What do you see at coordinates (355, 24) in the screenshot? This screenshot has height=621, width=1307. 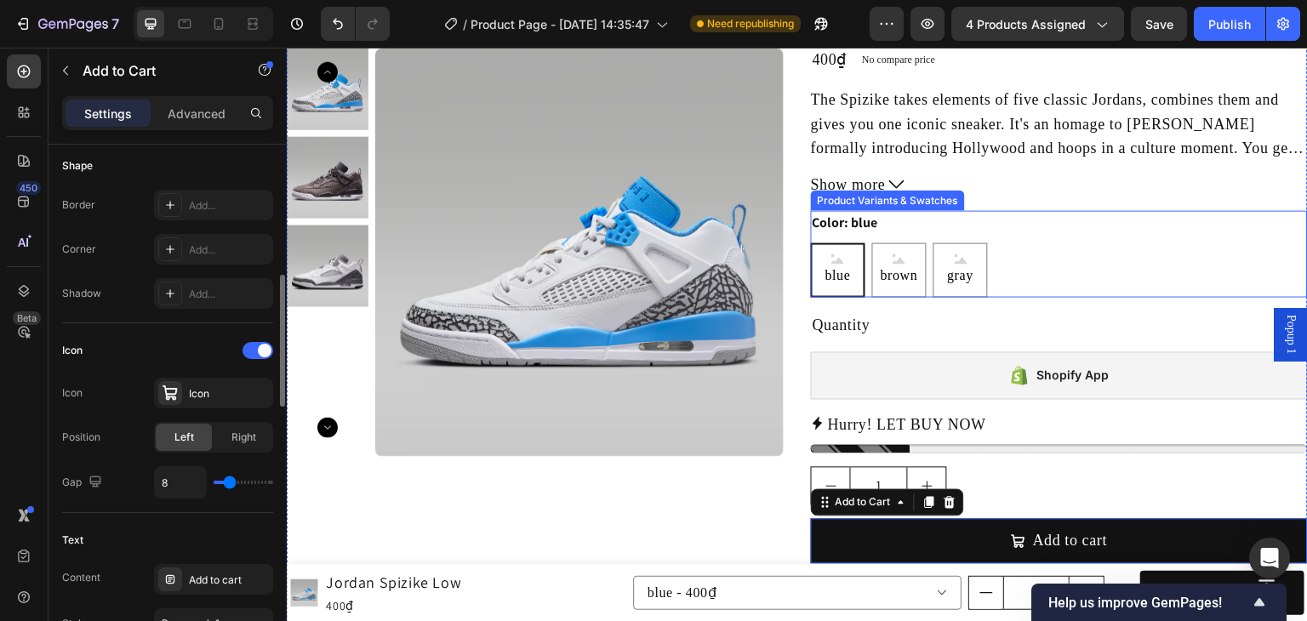 I see `div: Undo/Redo` at bounding box center [355, 24].